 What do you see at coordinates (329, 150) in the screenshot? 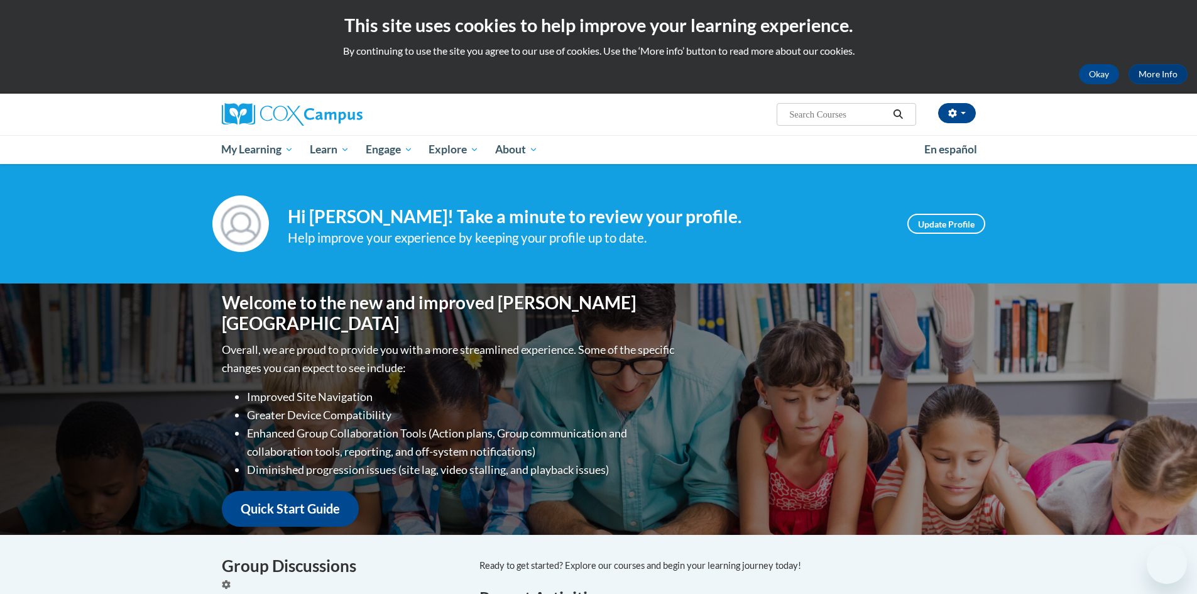
I see `a: Learn` at bounding box center [329, 150].